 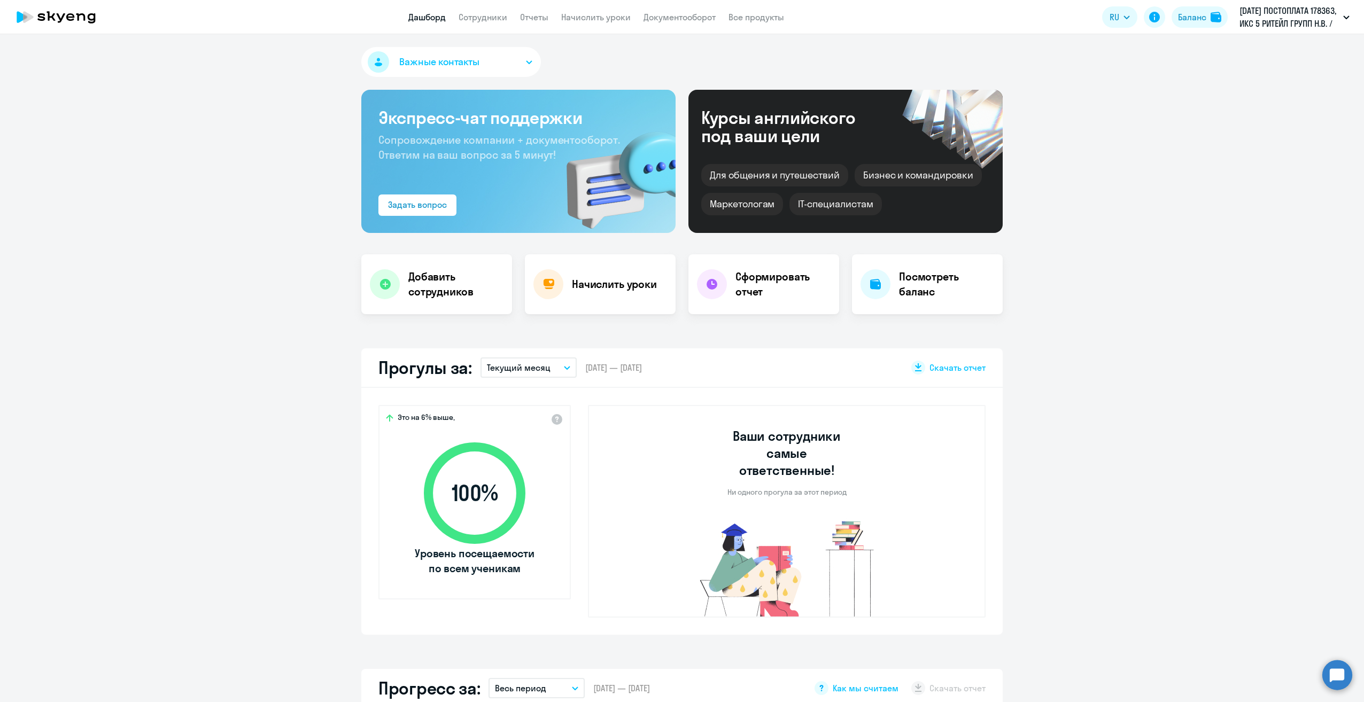 I want to click on h3: Ваши сотрудники самые ответственные!, so click(x=787, y=453).